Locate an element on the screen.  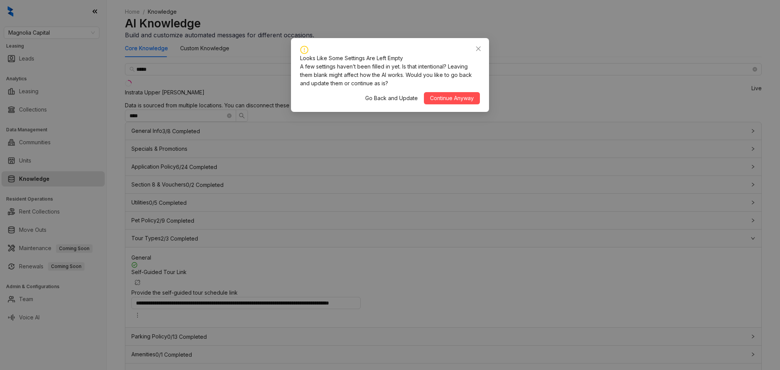
div: Looks Like Some Settings Are Left Empty is located at coordinates (390, 58).